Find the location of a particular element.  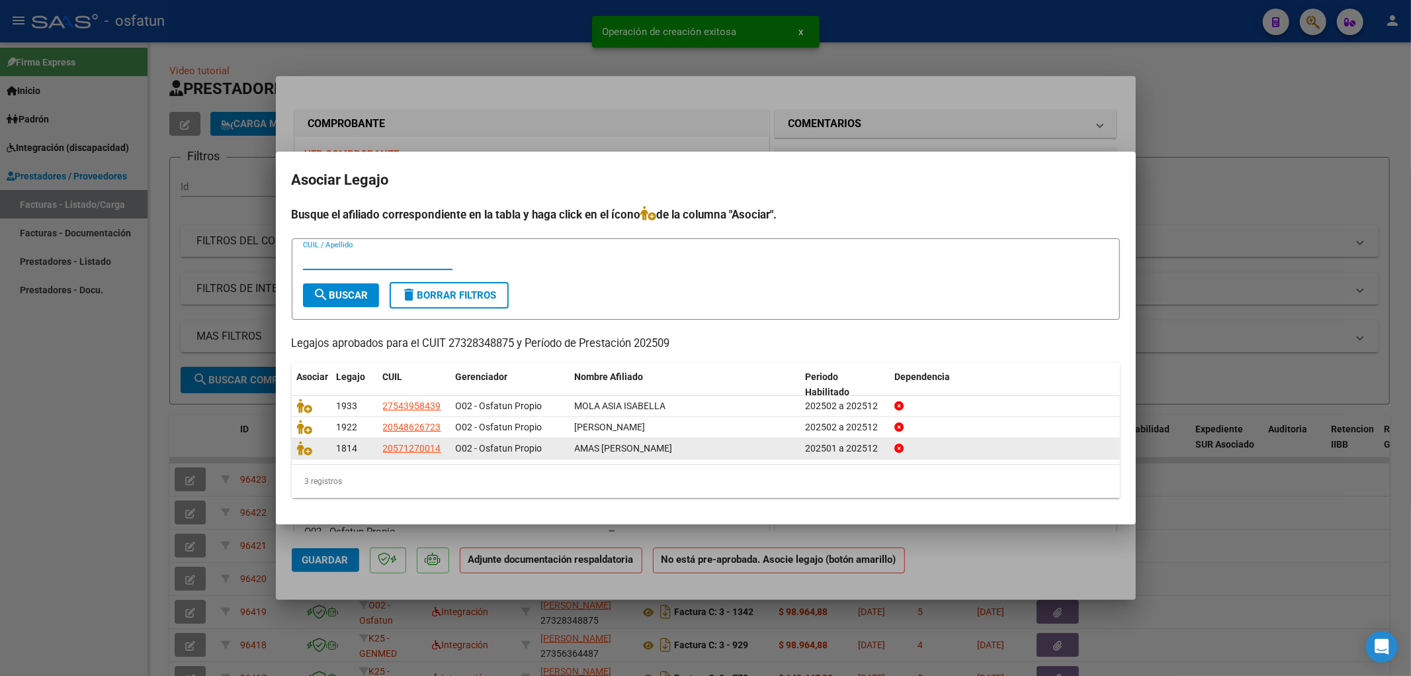

span: Nombre Afiliado is located at coordinates (609, 377).